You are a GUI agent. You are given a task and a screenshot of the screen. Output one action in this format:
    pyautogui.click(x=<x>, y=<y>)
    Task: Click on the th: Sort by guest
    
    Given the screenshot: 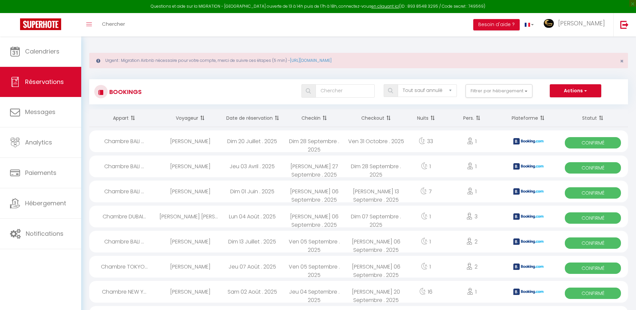 What is the action you would take?
    pyautogui.click(x=190, y=118)
    